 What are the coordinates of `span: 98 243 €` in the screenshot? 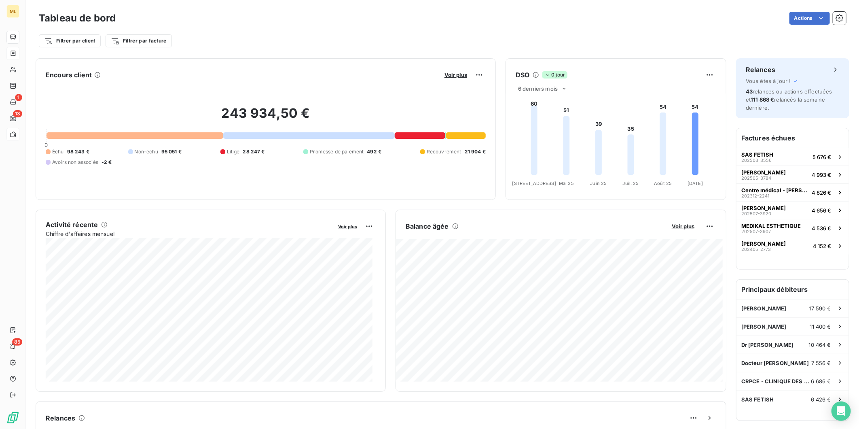 It's located at (78, 152).